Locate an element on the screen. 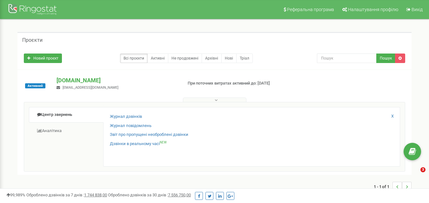 The height and width of the screenshot is (203, 429). h5: Проєкти is located at coordinates (32, 40).